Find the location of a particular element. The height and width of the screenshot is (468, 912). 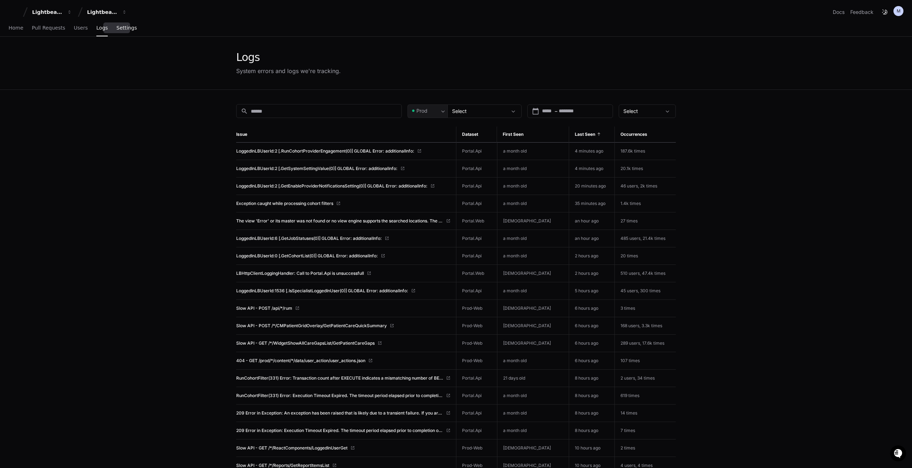

span: Logs is located at coordinates (102, 28).